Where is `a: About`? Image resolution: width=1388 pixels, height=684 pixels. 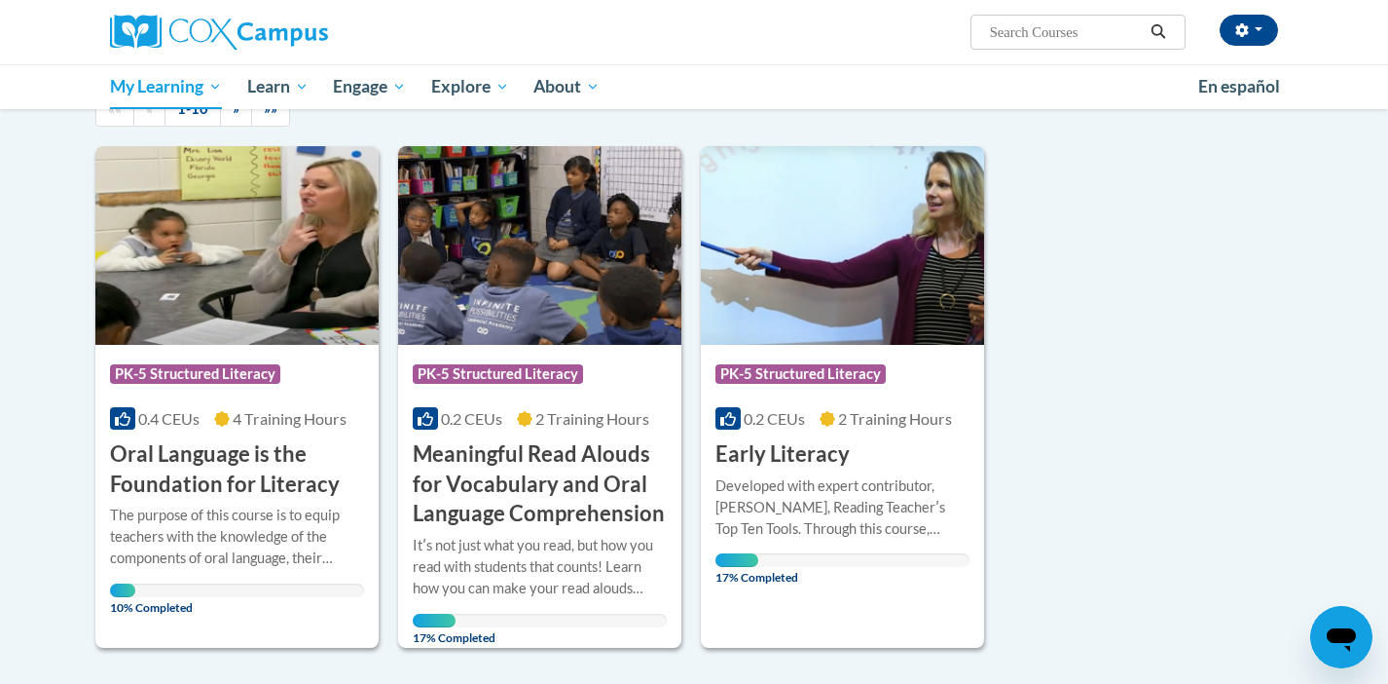 a: About is located at coordinates (568, 87).